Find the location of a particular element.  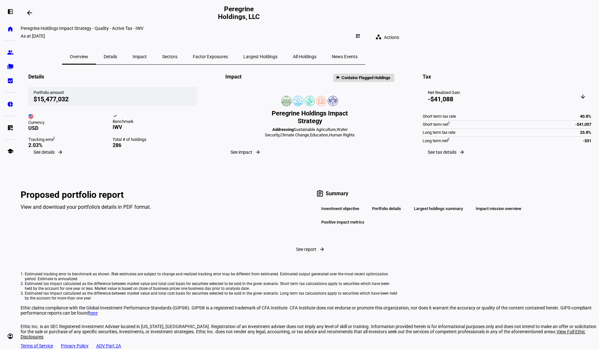

div: Portfolio amount is located at coordinates (113, 93).